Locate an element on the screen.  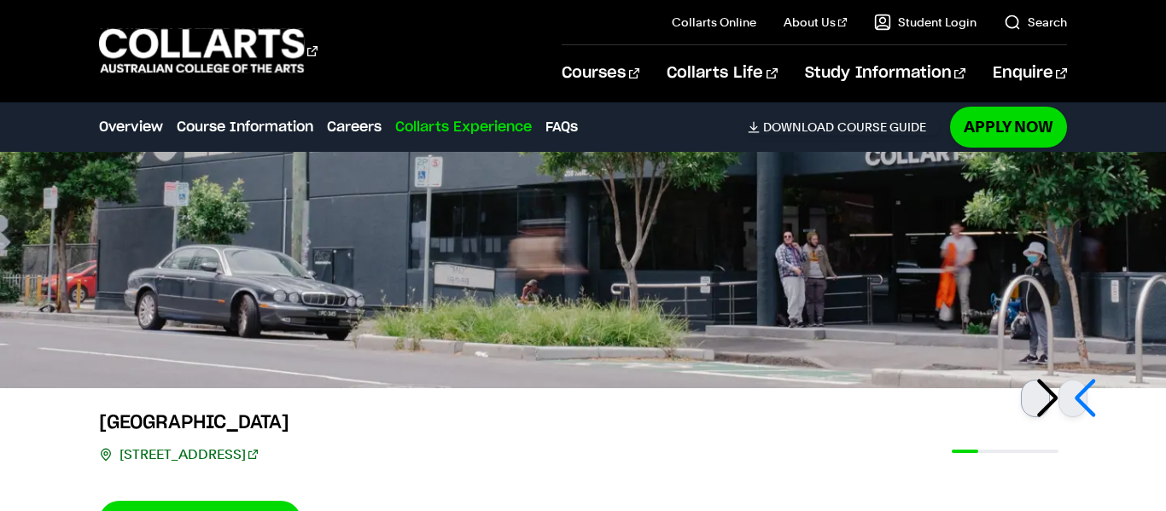
a: Apply Now is located at coordinates (1008, 126).